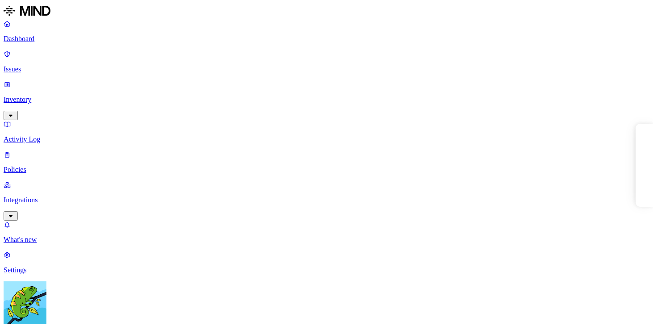  Describe the element at coordinates (326, 200) in the screenshot. I see `p: Integrations` at that location.